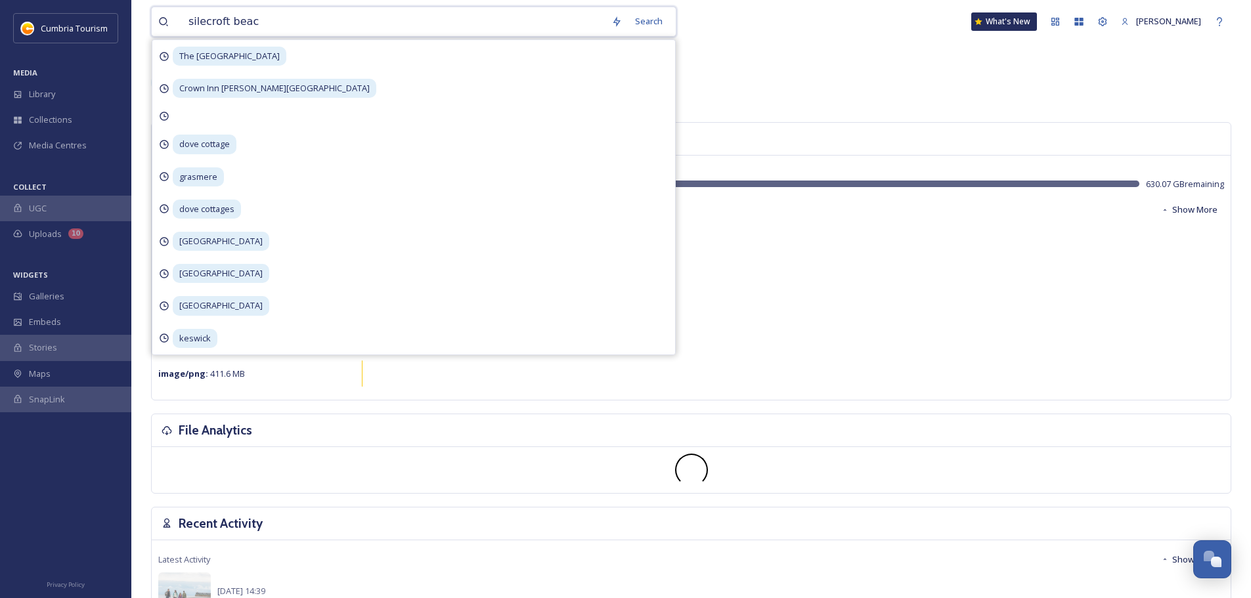 This screenshot has width=1251, height=598. Describe the element at coordinates (1213, 560) in the screenshot. I see `button: Open Chat` at that location.